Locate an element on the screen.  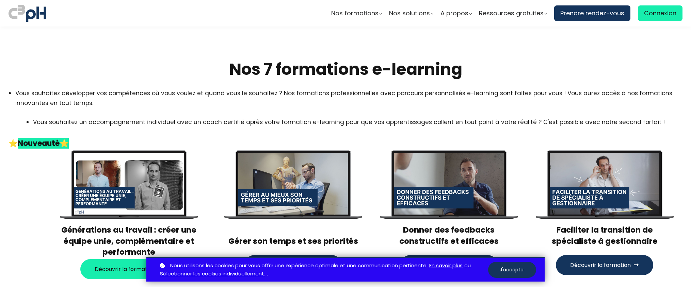
a: Connexion is located at coordinates (660, 13).